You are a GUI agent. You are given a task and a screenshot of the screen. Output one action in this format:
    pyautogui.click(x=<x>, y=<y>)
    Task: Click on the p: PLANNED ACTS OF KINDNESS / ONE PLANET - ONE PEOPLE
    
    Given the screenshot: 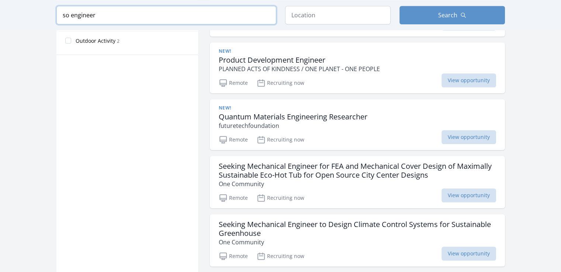 What is the action you would take?
    pyautogui.click(x=299, y=69)
    